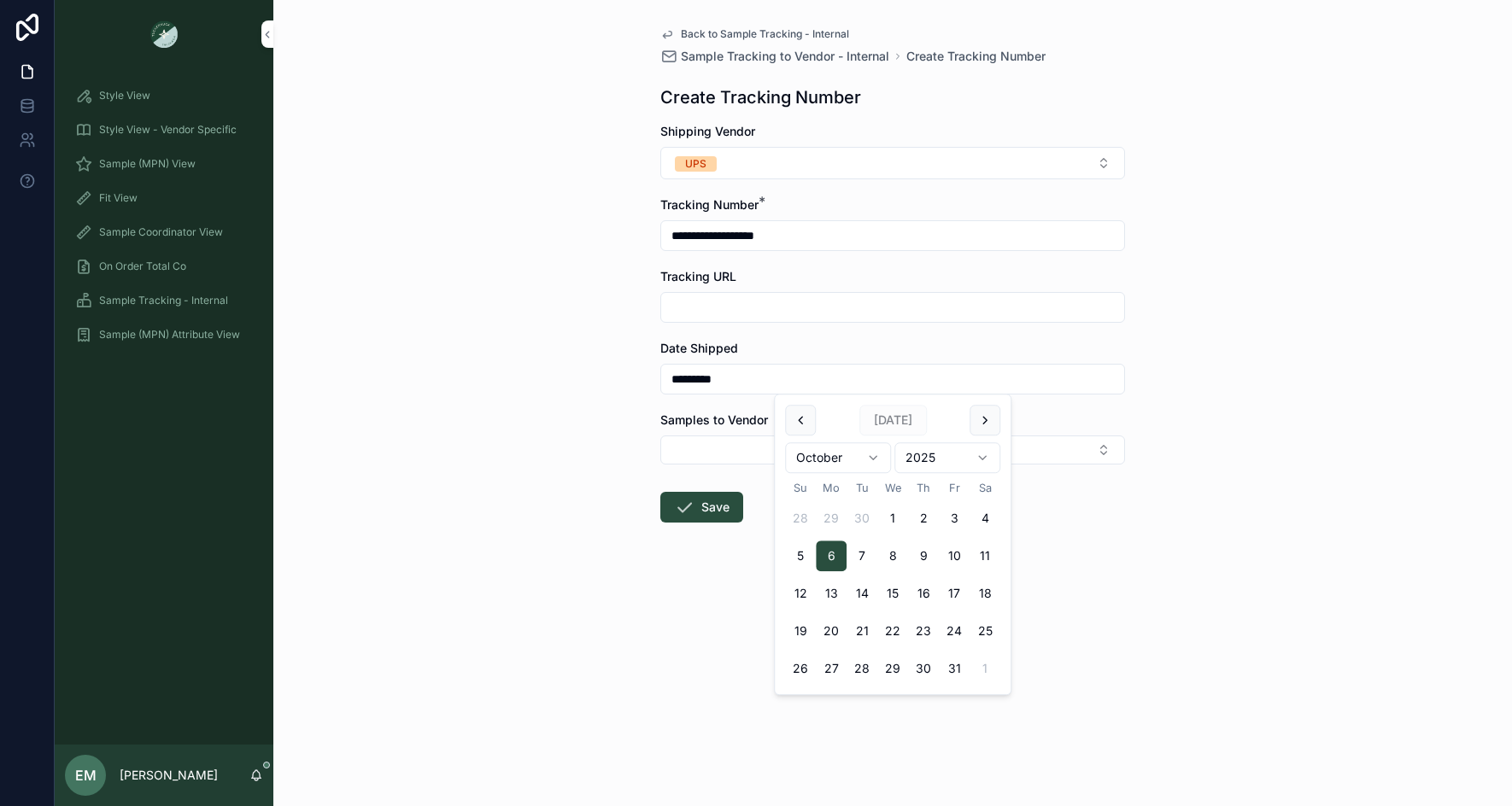  Describe the element at coordinates (831, 632) in the screenshot. I see `button: Monday, October 20th, 2025` at that location.